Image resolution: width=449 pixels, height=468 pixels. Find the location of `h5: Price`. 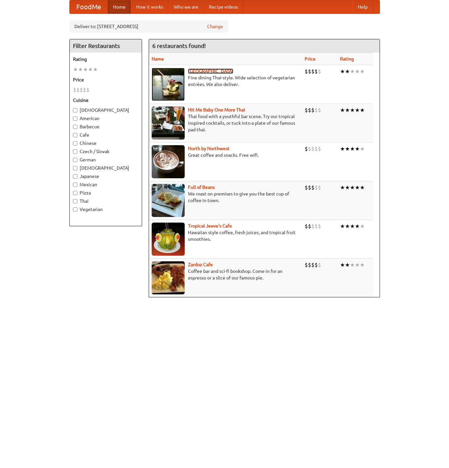

h5: Price is located at coordinates (106, 80).